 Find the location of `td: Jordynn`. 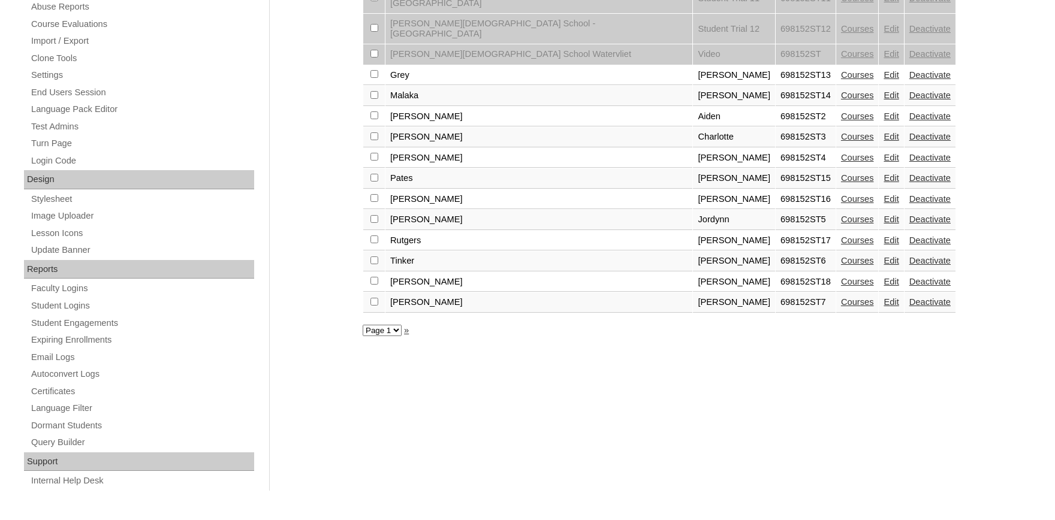

td: Jordynn is located at coordinates (734, 220).